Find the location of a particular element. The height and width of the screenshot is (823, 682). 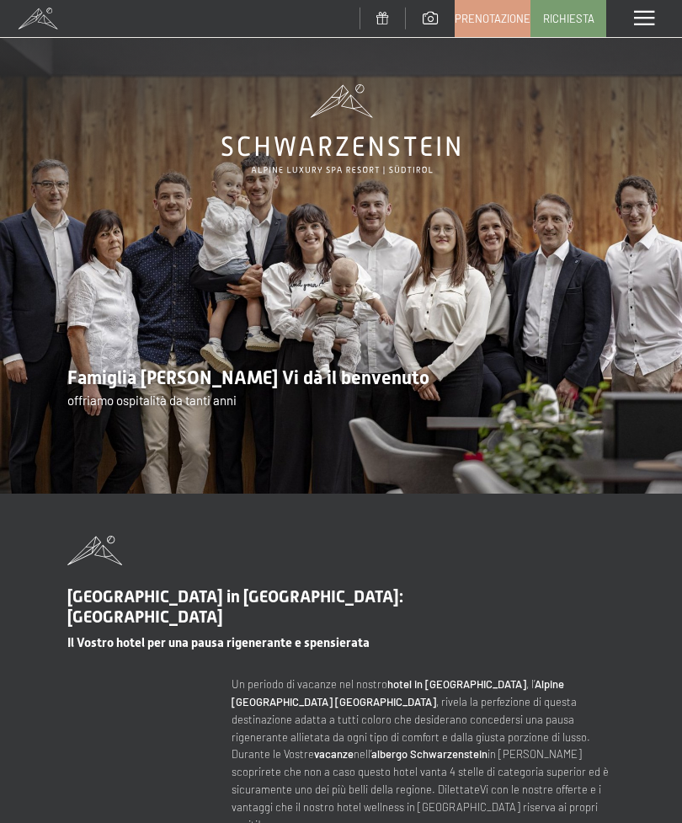

a: Richiesta is located at coordinates (569, 19).